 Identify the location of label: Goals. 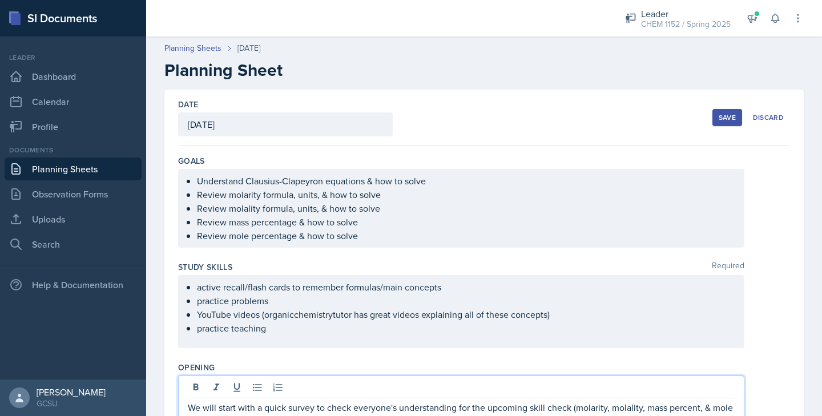
(191, 161).